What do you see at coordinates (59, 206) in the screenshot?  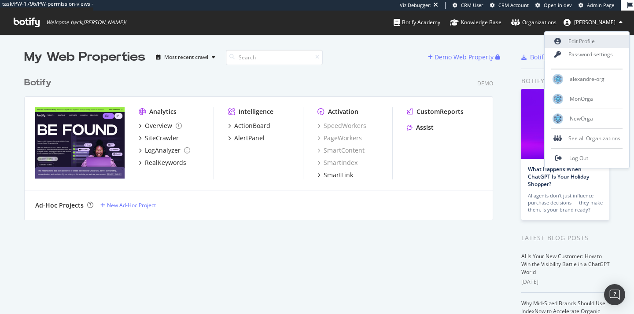 I see `div: Ad-Hoc Projects` at bounding box center [59, 206].